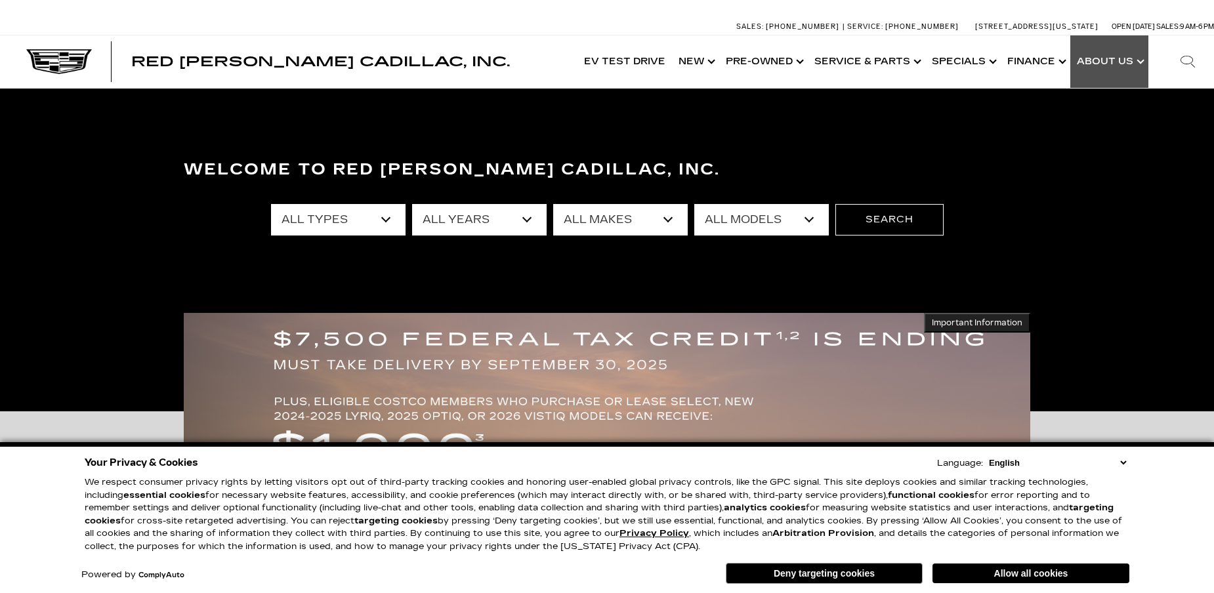 This screenshot has height=593, width=1214. What do you see at coordinates (977, 323) in the screenshot?
I see `button: Important Information` at bounding box center [977, 323].